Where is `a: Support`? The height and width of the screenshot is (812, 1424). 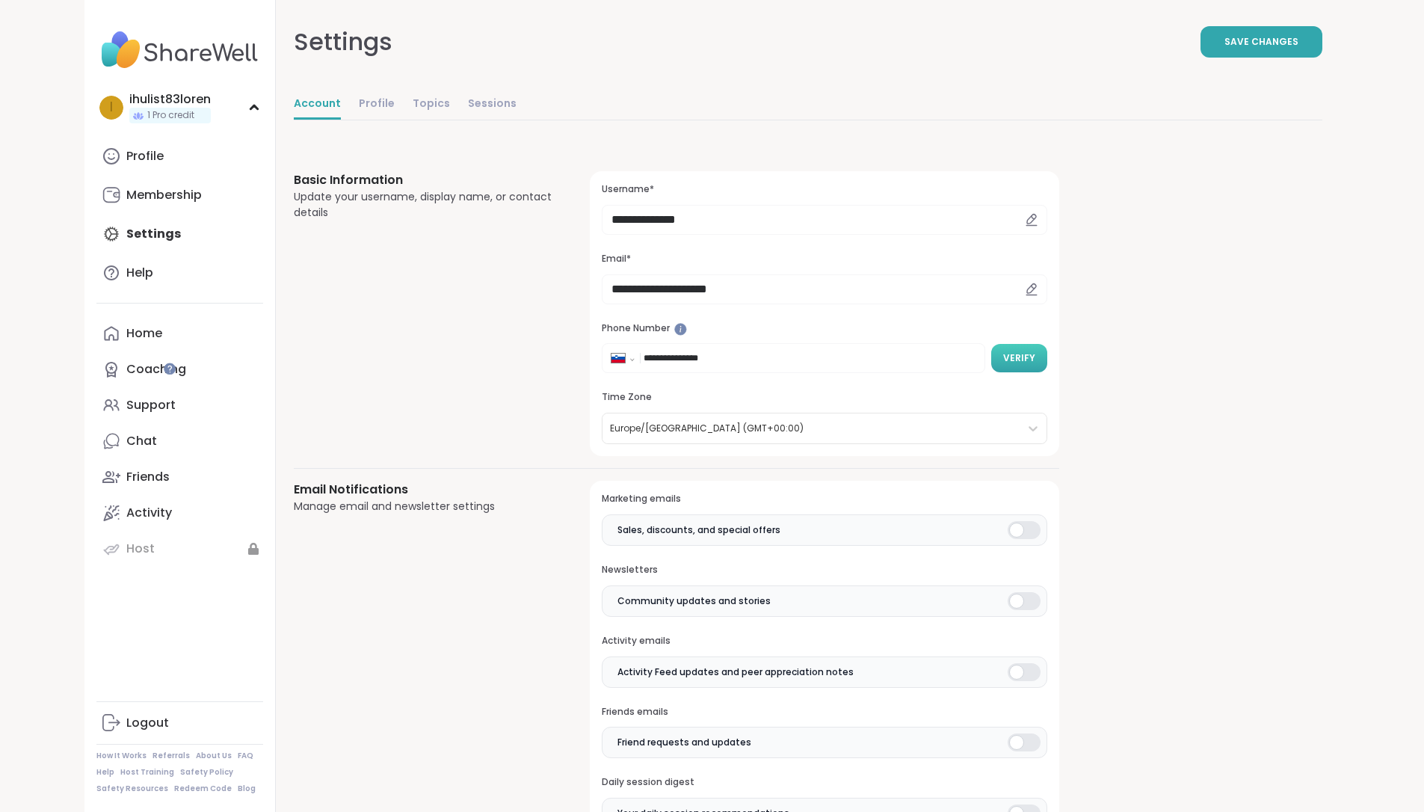
a: Support is located at coordinates (179, 405).